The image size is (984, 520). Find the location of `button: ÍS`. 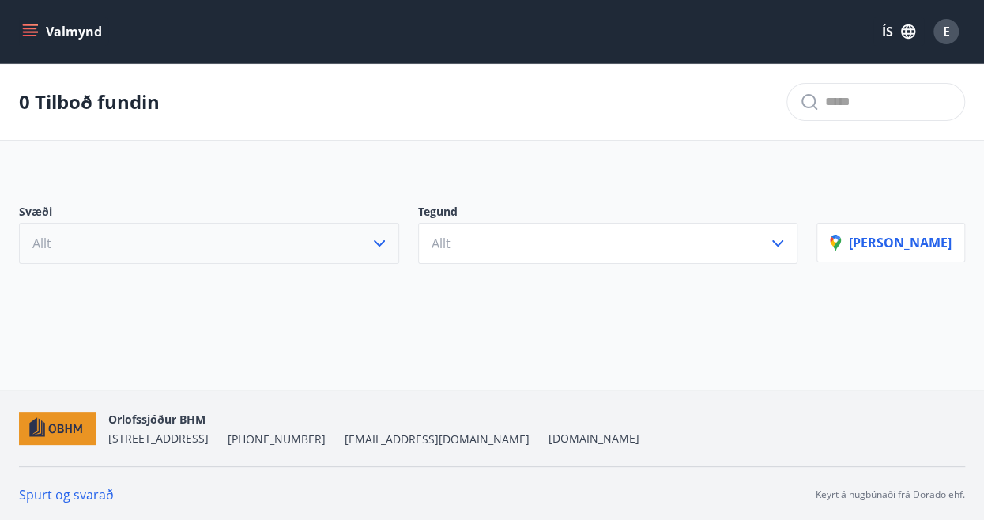

button: ÍS is located at coordinates (899, 32).